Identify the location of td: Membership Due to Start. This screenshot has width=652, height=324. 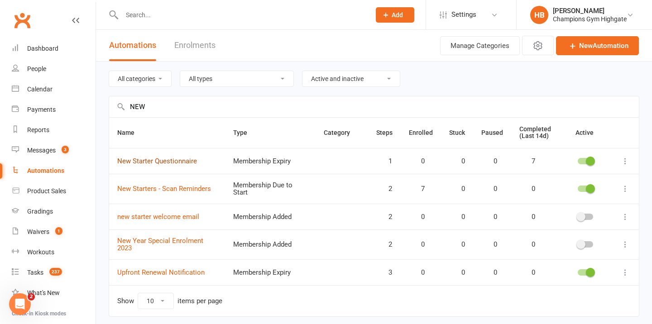
(270, 189).